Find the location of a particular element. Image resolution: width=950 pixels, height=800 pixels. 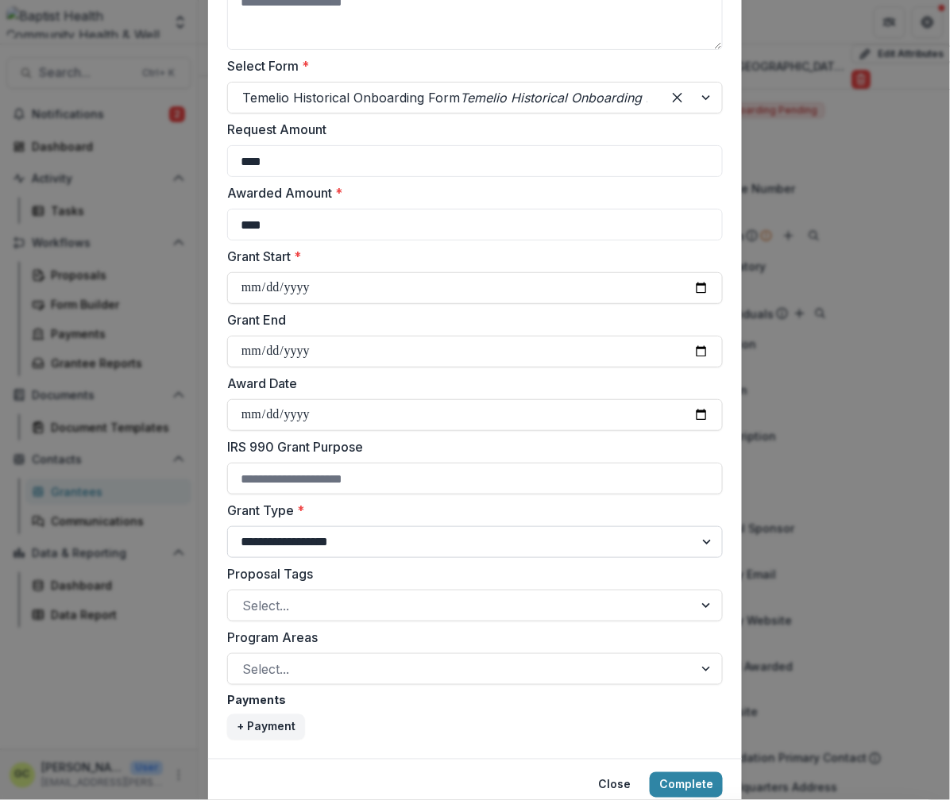

button: Close is located at coordinates (614, 785).